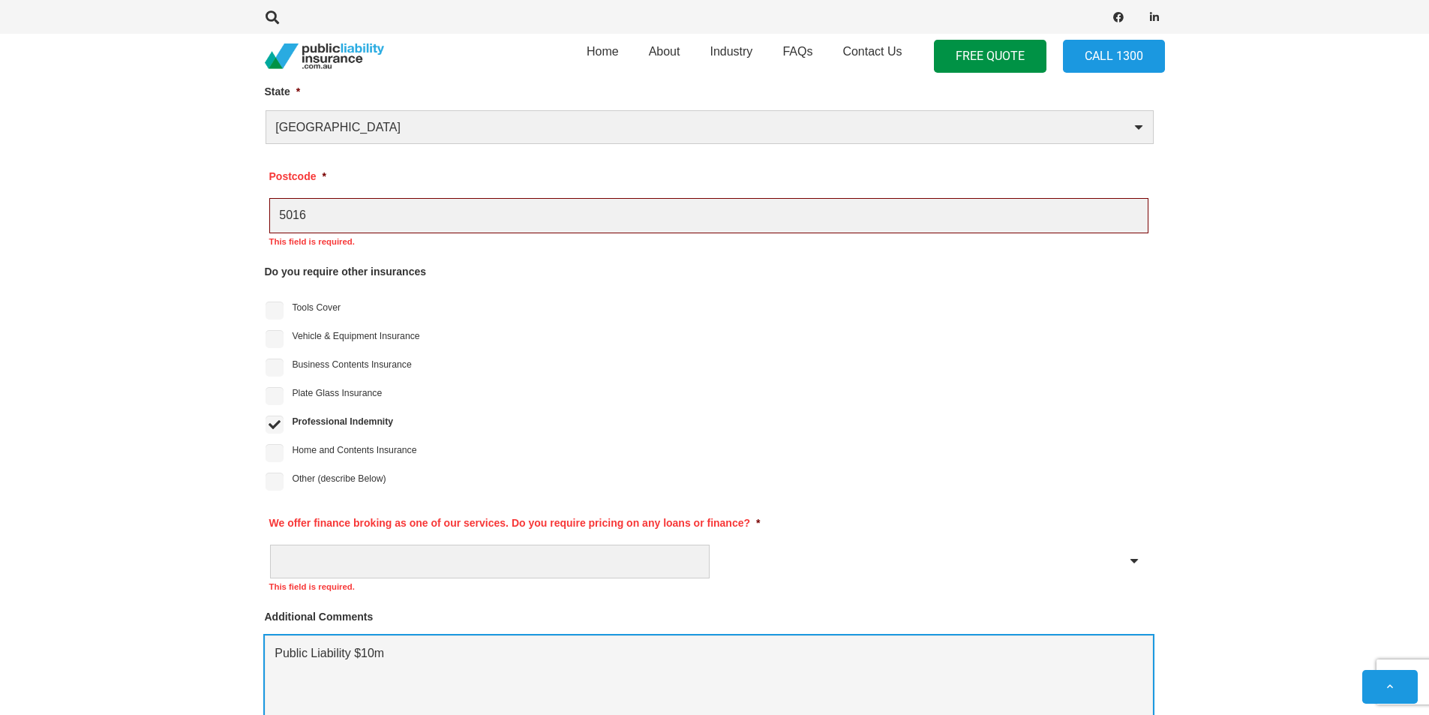 This screenshot has height=715, width=1429. Describe the element at coordinates (354, 450) in the screenshot. I see `label: Home and Contents Insurance` at that location.